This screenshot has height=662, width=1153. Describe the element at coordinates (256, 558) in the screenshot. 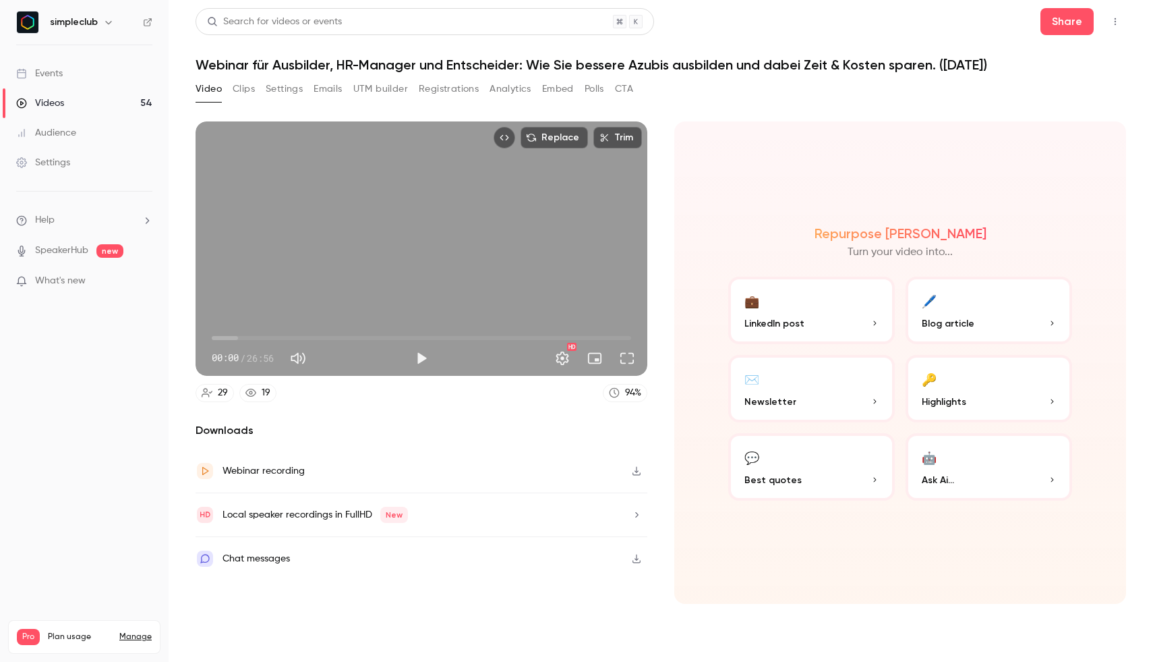

I see `div: Chat messages` at that location.